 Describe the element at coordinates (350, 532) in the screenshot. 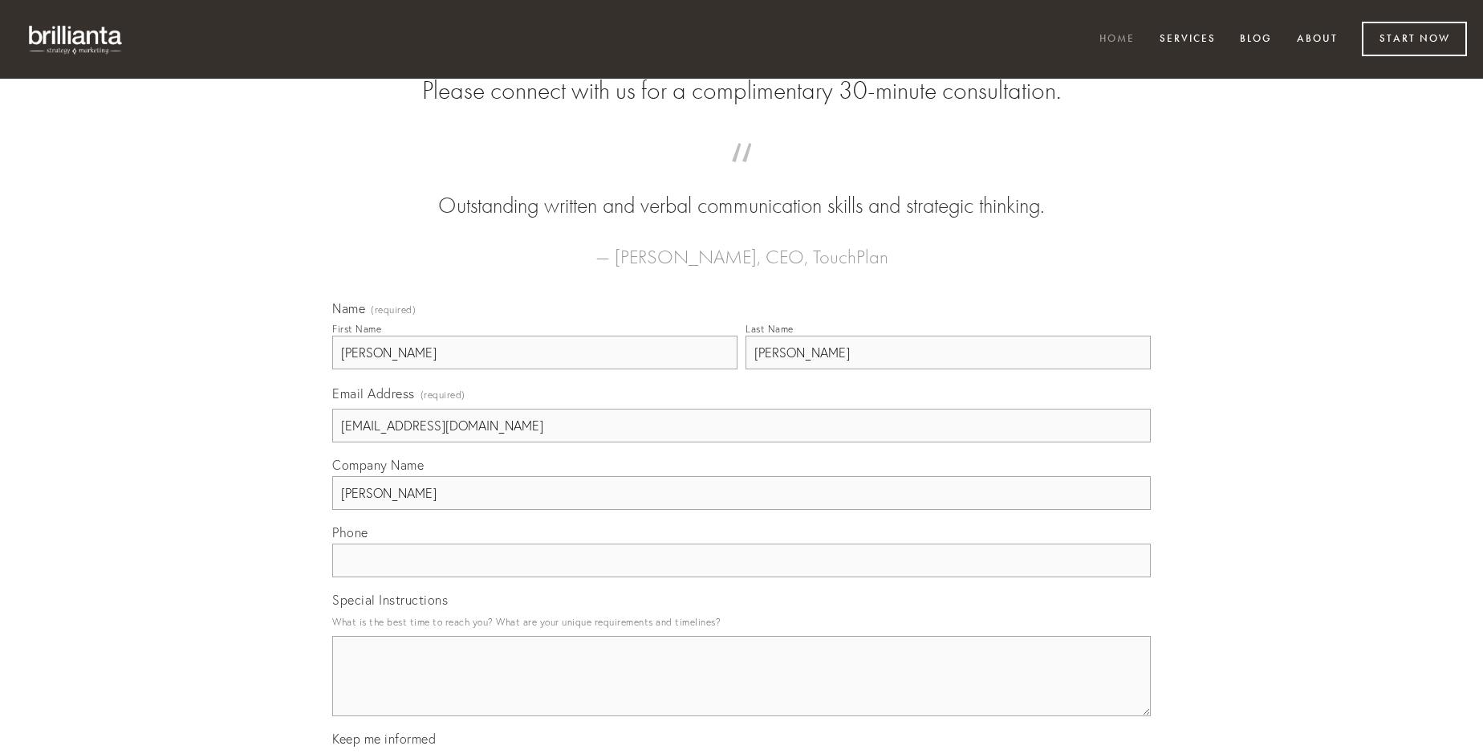

I see `span: Phone` at that location.